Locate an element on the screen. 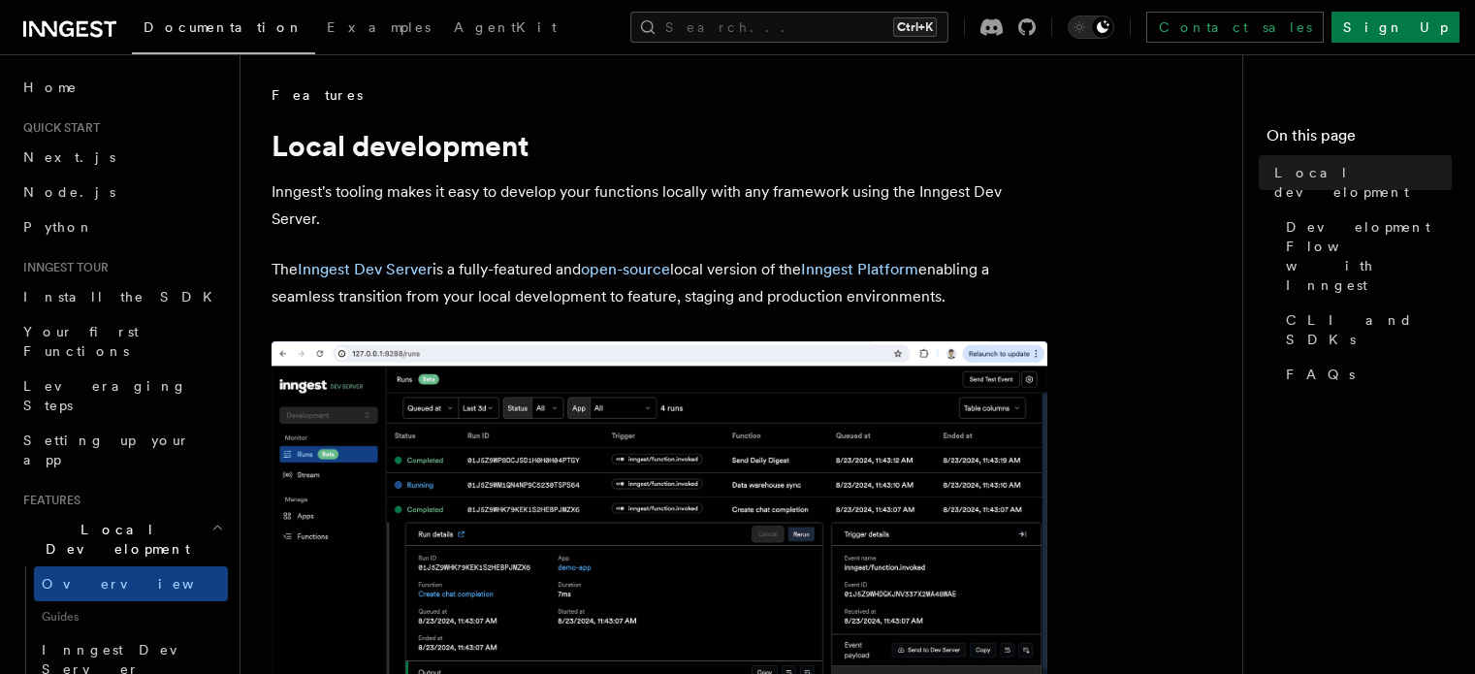 Image resolution: width=1475 pixels, height=674 pixels. a: Install the SDK is located at coordinates (121, 297).